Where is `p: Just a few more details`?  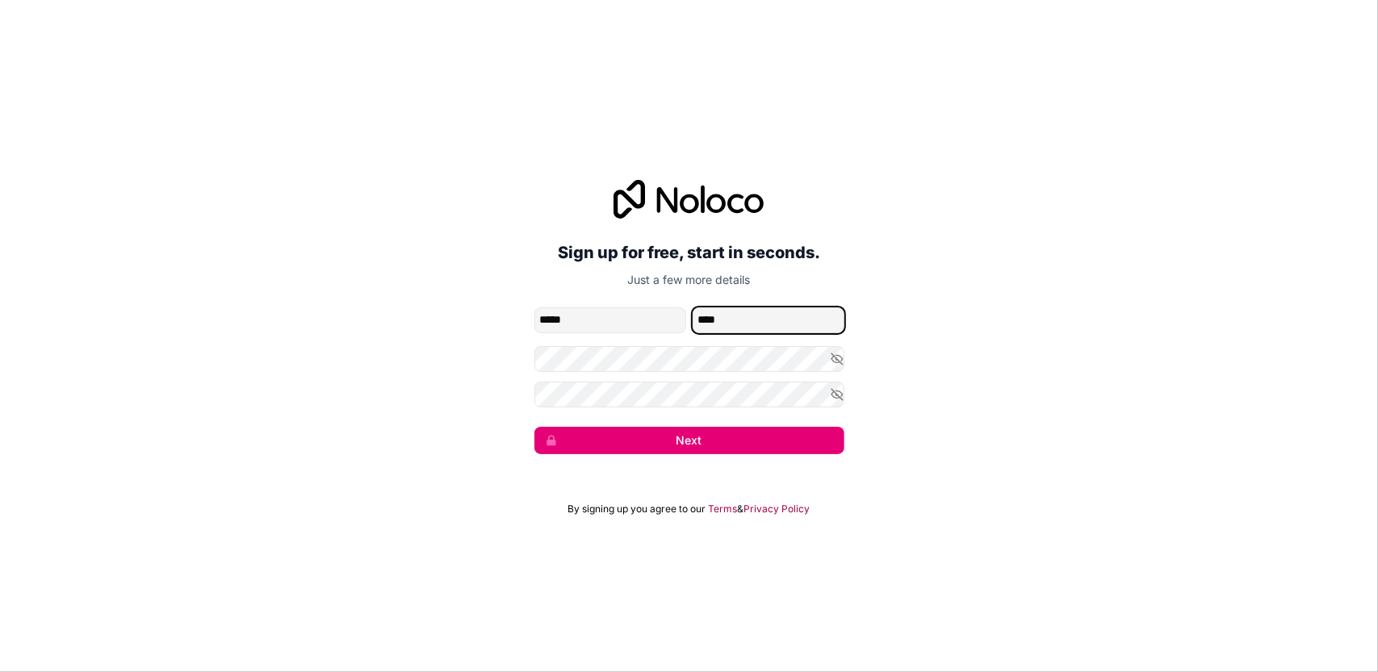 p: Just a few more details is located at coordinates (689, 280).